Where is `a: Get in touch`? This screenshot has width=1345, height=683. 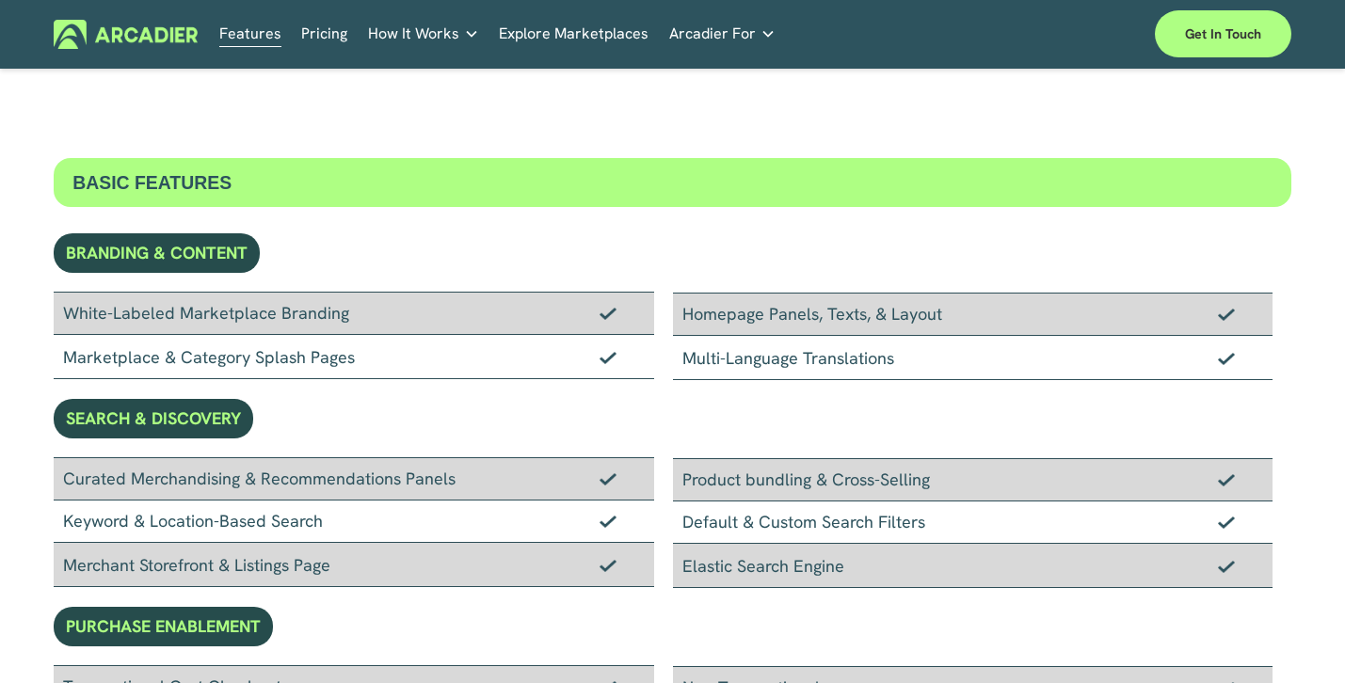
a: Get in touch is located at coordinates (1223, 34).